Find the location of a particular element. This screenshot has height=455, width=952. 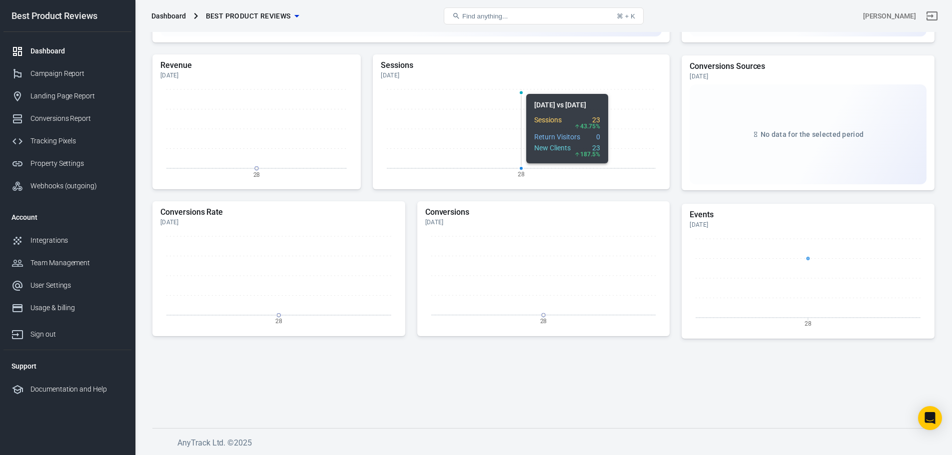

div: Team Management is located at coordinates (77, 263).